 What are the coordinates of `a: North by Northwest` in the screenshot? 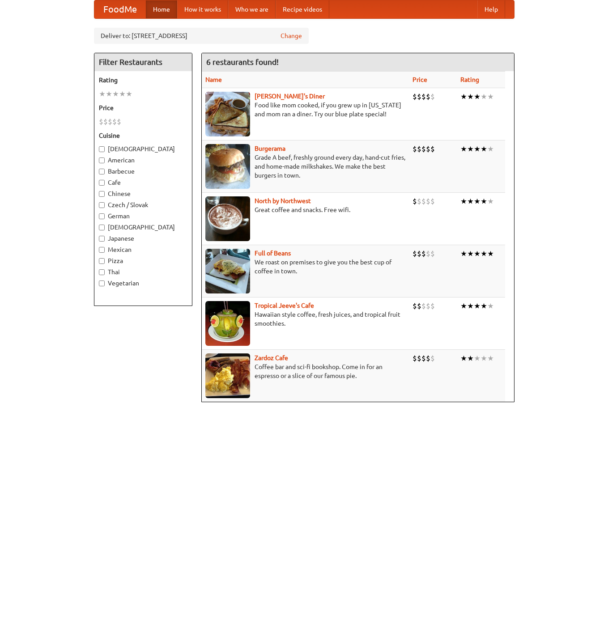 It's located at (283, 201).